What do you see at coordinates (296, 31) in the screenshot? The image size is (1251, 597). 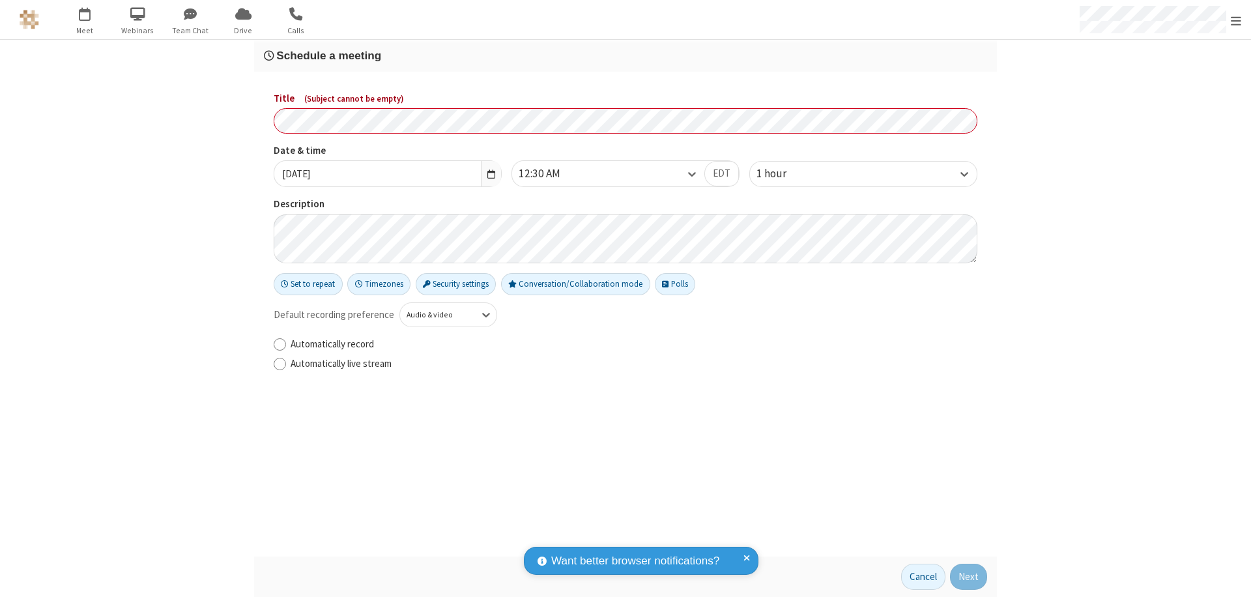 I see `span: Calls` at bounding box center [296, 31].